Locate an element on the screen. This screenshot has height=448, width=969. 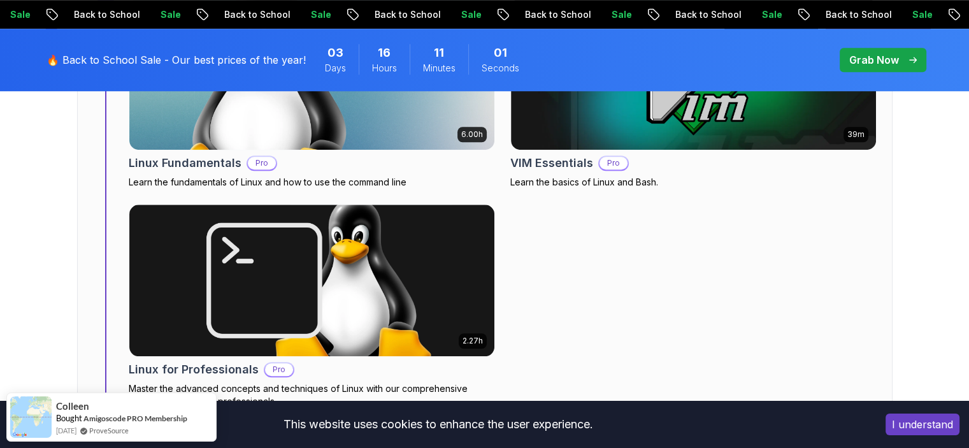
span: Seconds is located at coordinates (500, 68).